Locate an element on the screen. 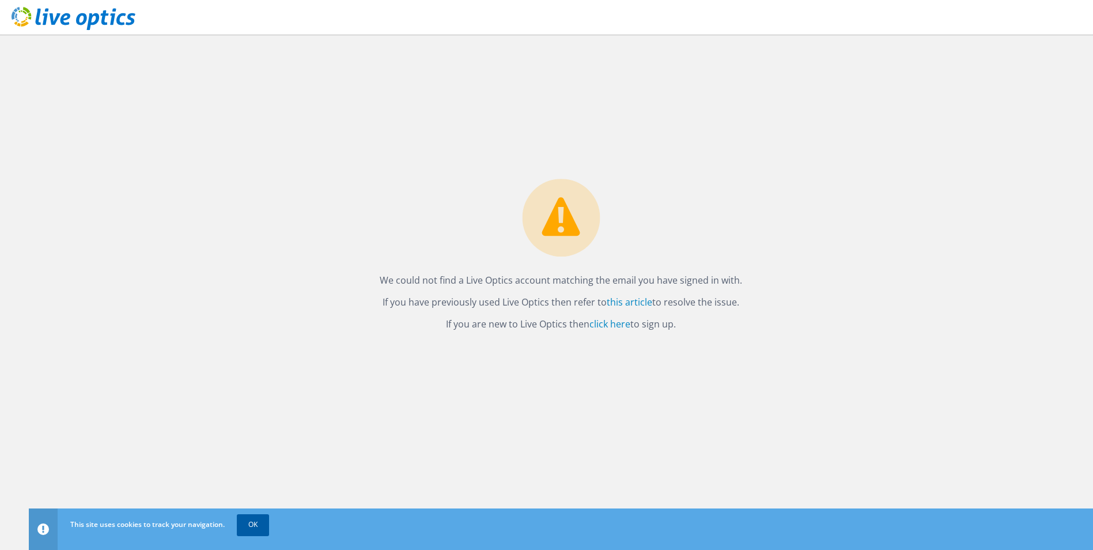 This screenshot has height=550, width=1093. p: If you are new to Live Optics then to sign up. is located at coordinates (561, 324).